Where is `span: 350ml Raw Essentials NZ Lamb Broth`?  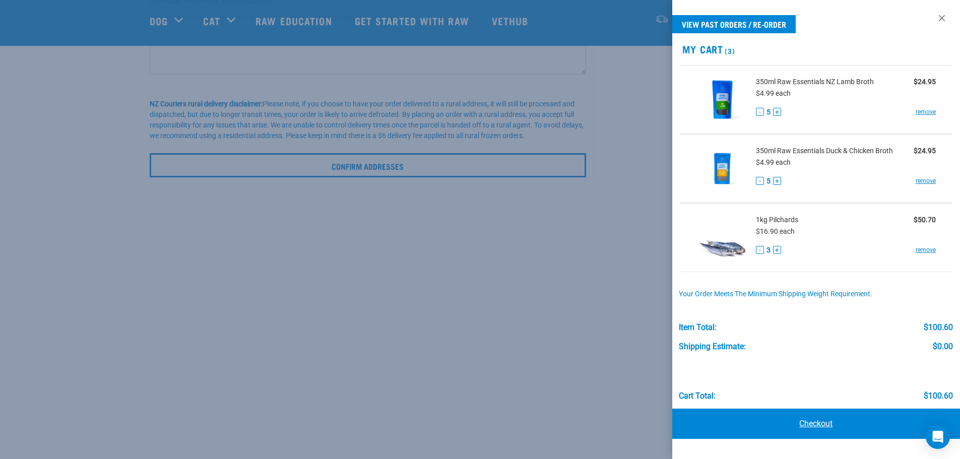 span: 350ml Raw Essentials NZ Lamb Broth is located at coordinates (815, 82).